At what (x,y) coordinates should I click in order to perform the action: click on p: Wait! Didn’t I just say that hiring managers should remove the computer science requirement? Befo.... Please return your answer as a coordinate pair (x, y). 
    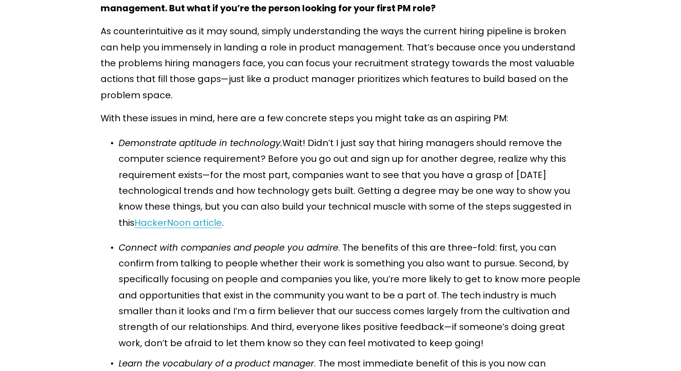
    Looking at the image, I should click on (350, 183).